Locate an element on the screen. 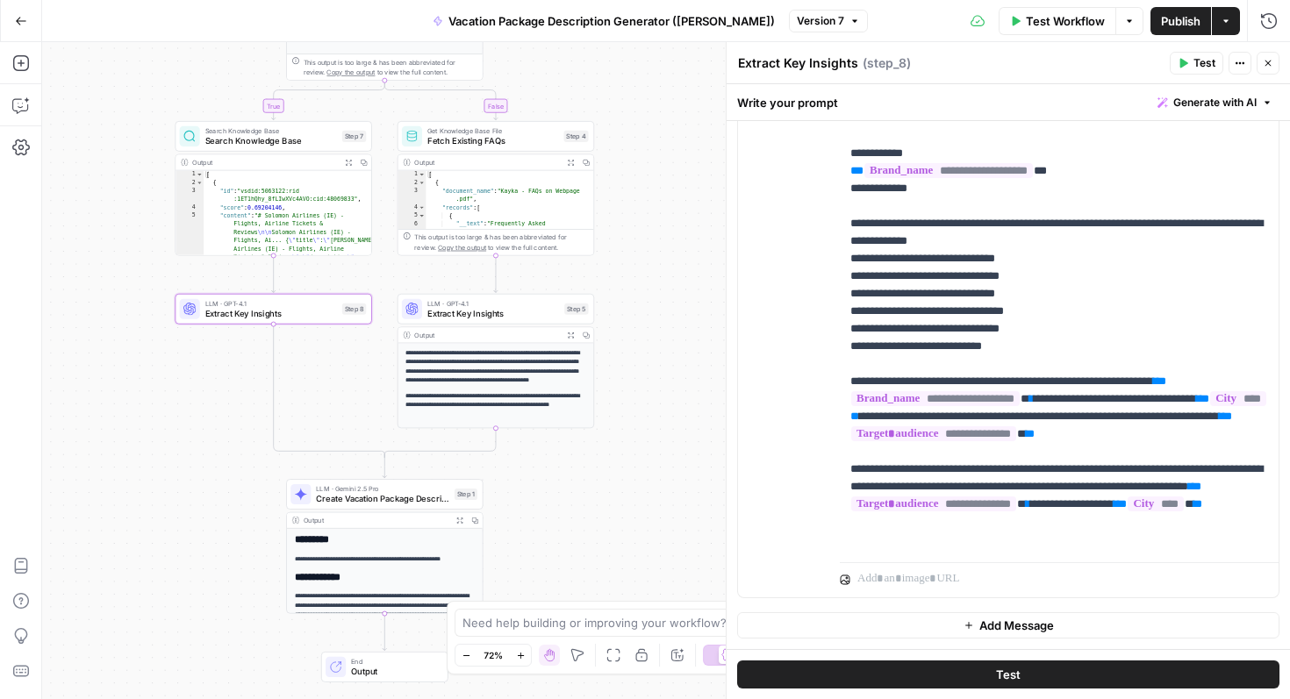 The image size is (1290, 699). div: Search Knowledge BaseSearch Knowledge BaseStep 7Output[ { "id":"vsdid:5063122:rid :1ET1hQhy_8fLIw... is located at coordinates (273, 188).